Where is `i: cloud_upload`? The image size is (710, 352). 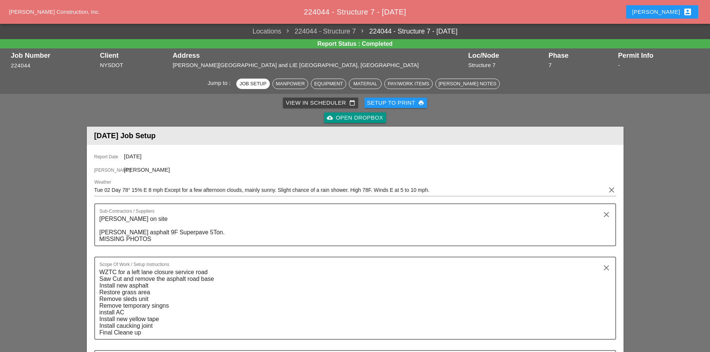
i: cloud_upload is located at coordinates (330, 118).